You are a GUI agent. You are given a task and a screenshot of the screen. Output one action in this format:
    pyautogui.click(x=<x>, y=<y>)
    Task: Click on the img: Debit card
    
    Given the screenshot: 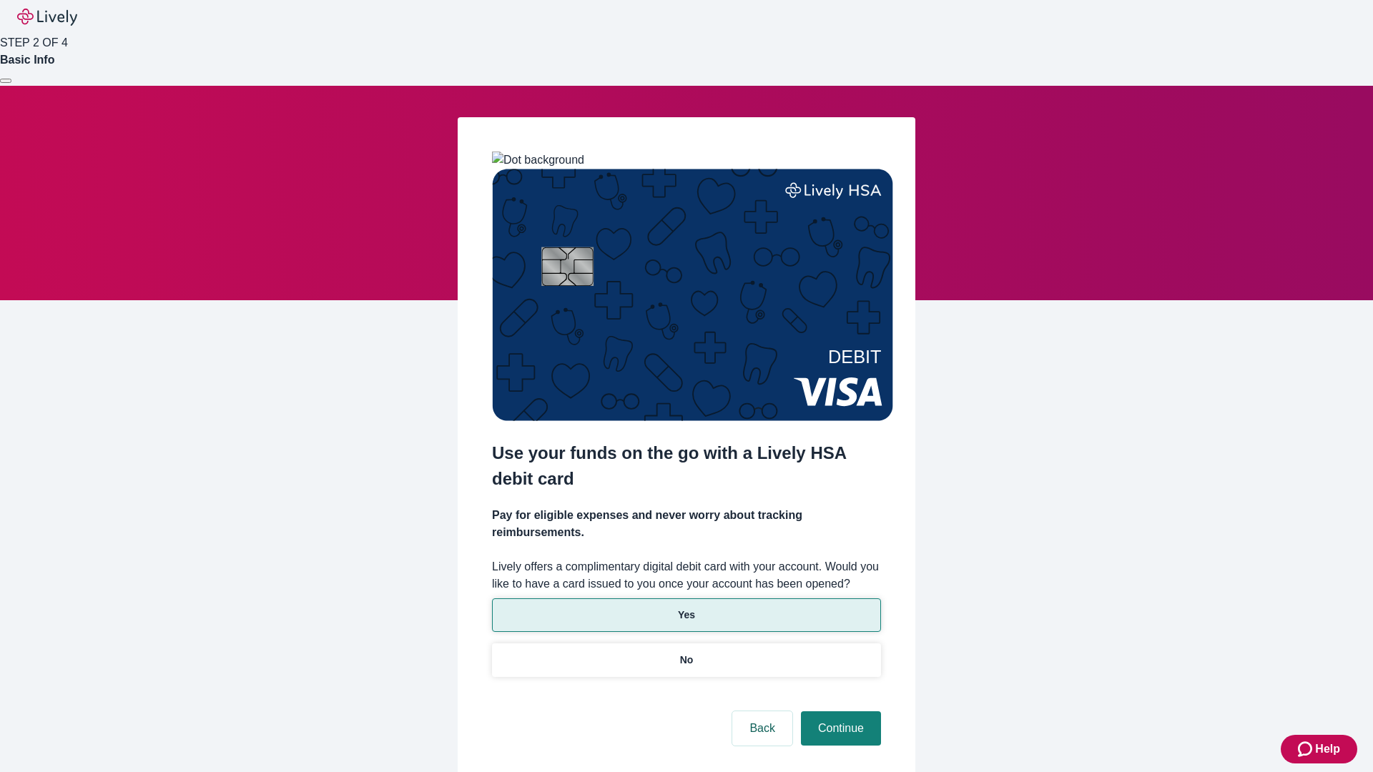 What is the action you would take?
    pyautogui.click(x=692, y=295)
    